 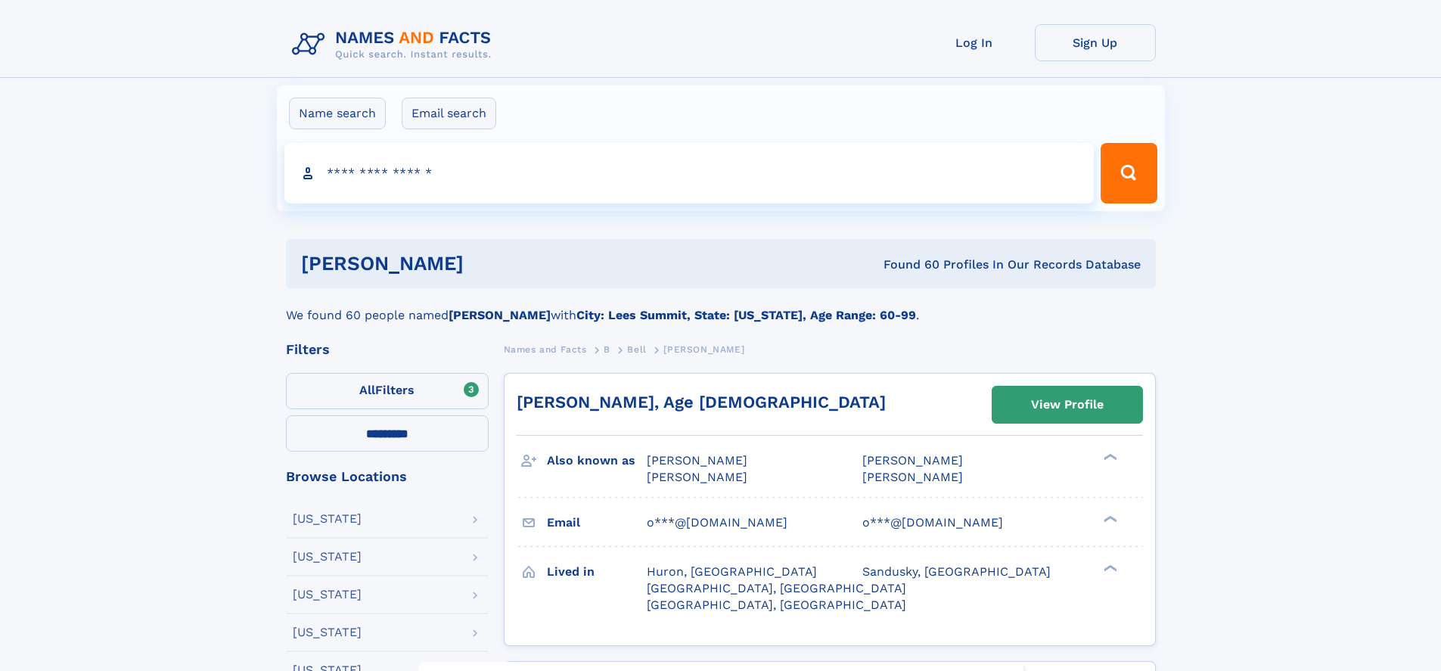 I want to click on a: Log In, so click(x=974, y=42).